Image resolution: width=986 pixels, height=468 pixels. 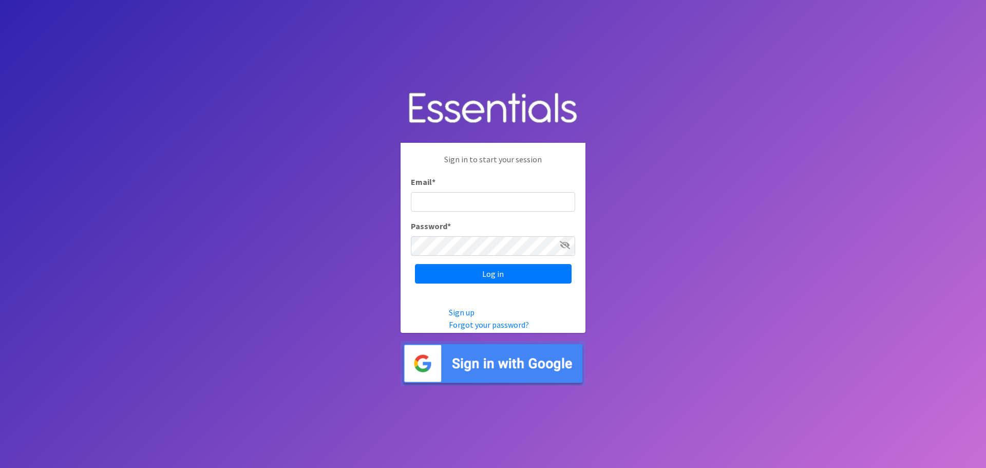 What do you see at coordinates (431, 226) in the screenshot?
I see `label: Password` at bounding box center [431, 226].